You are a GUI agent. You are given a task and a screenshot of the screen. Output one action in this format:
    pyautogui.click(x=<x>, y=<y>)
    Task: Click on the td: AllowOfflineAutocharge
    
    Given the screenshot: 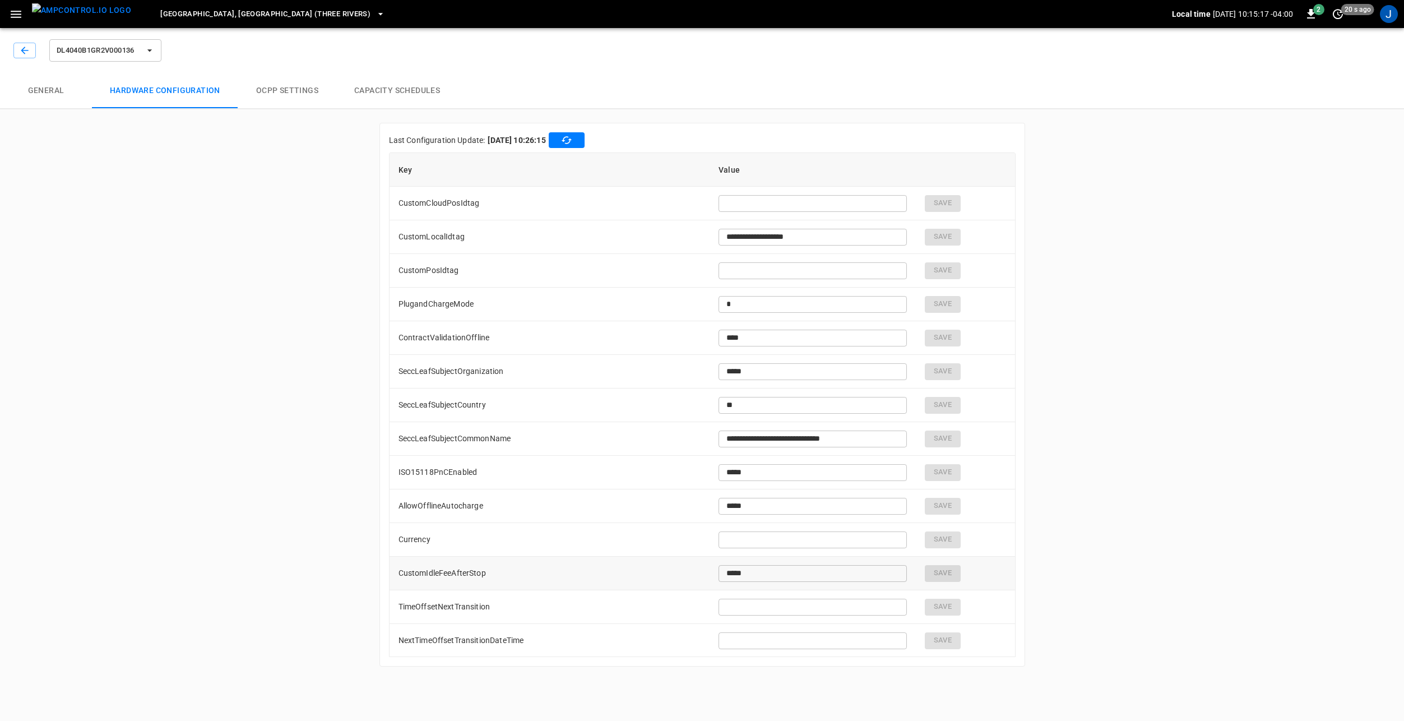 What is the action you would take?
    pyautogui.click(x=550, y=506)
    